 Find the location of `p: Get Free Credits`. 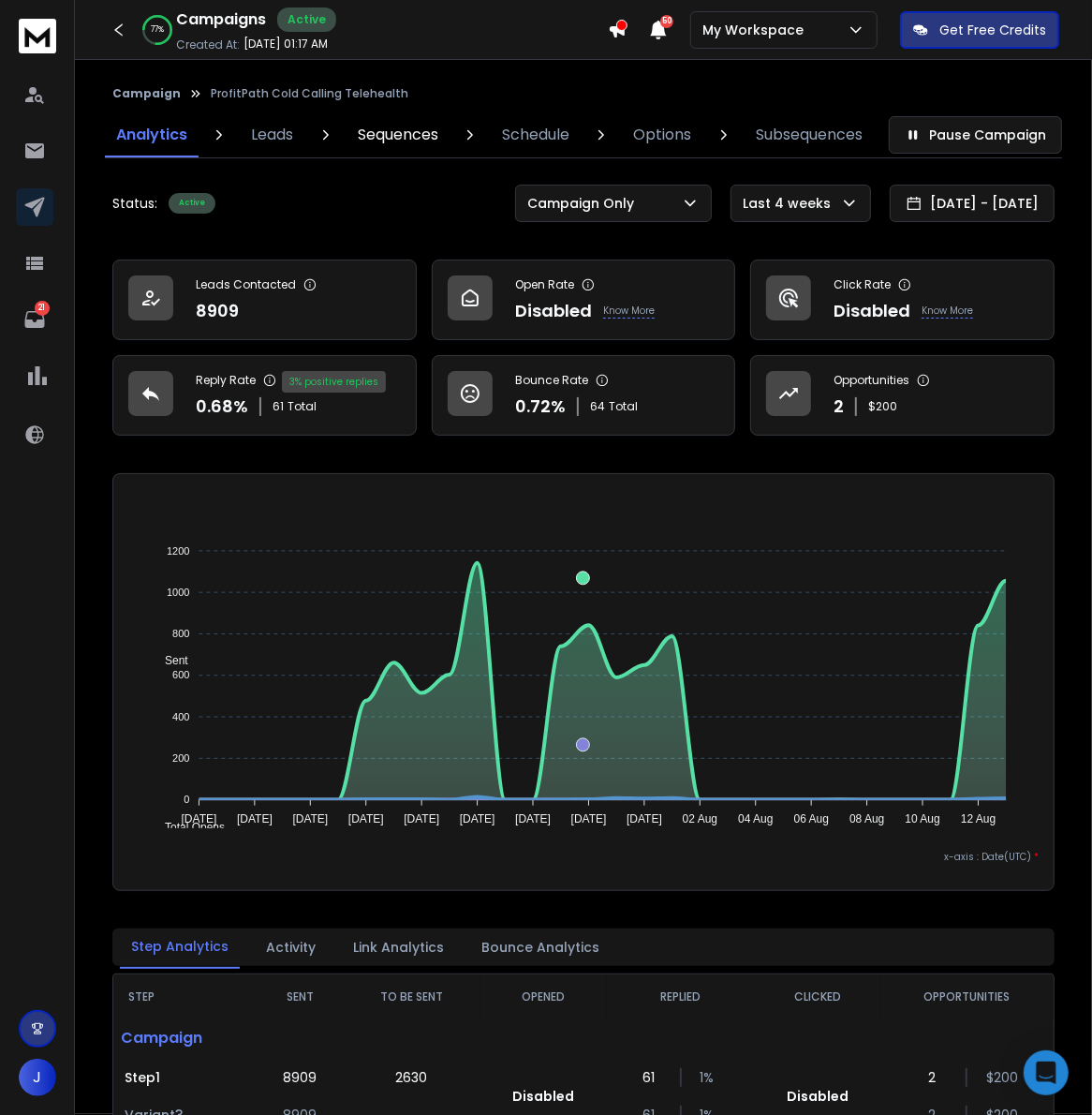

p: Get Free Credits is located at coordinates (993, 30).